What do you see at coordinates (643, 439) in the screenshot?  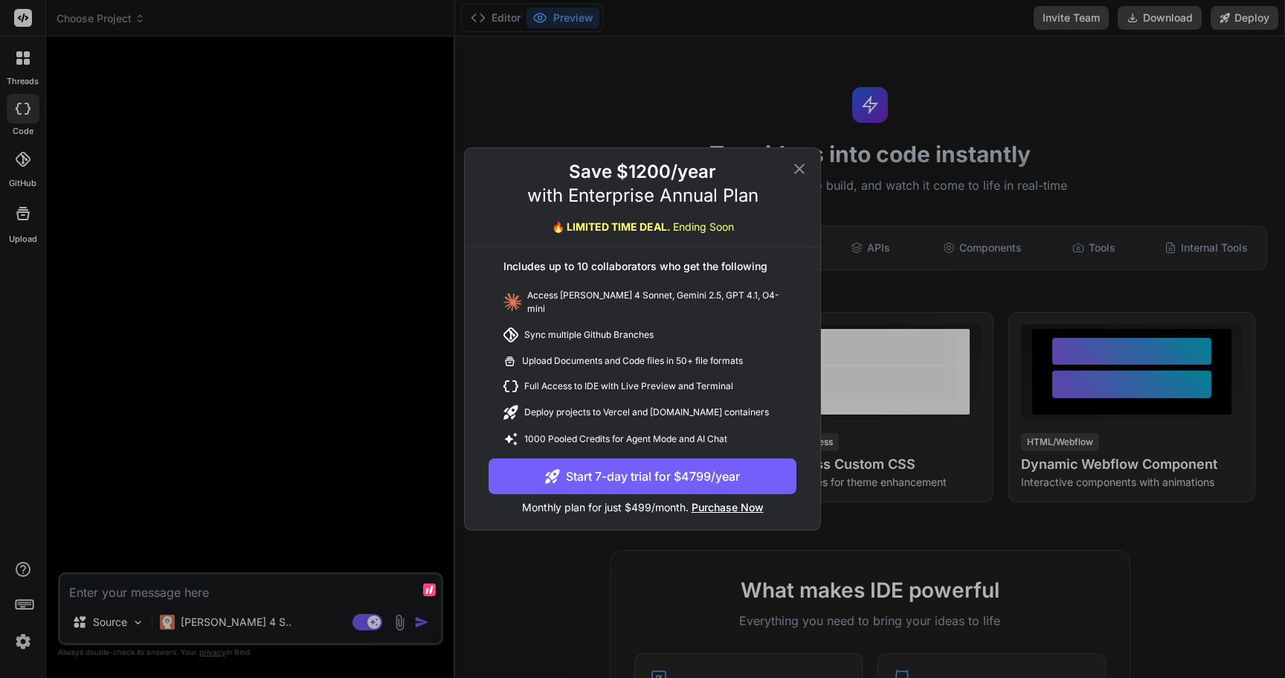 I see `div: 1000 Pooled Credits for Agent Mode and AI Chat` at bounding box center [643, 439].